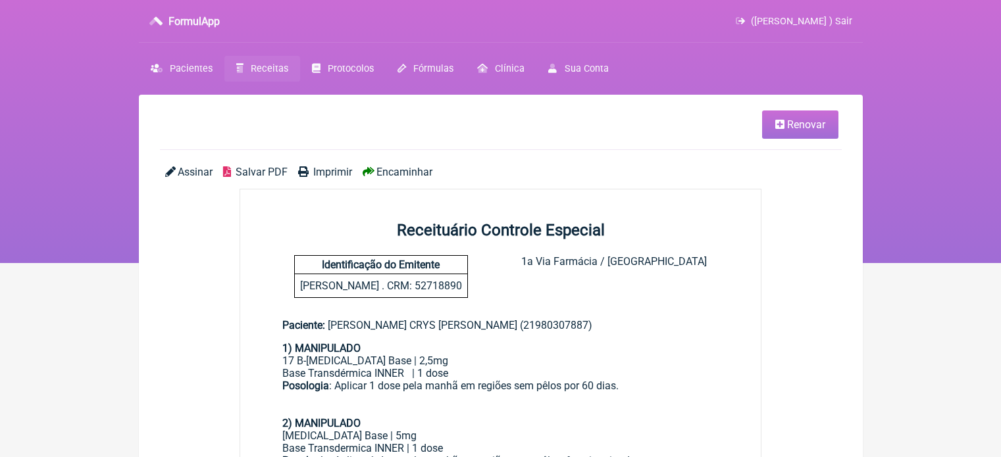  Describe the element at coordinates (397, 172) in the screenshot. I see `a: Encaminhar` at that location.